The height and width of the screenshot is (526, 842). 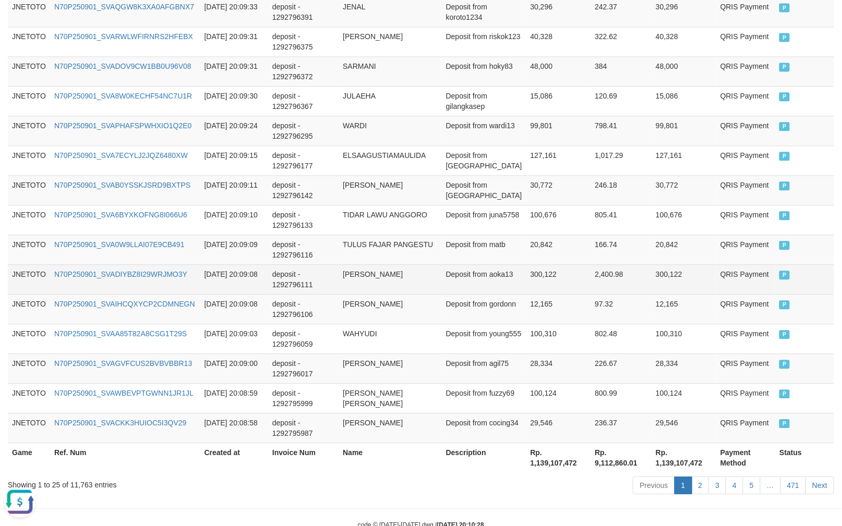 What do you see at coordinates (303, 41) in the screenshot?
I see `td: deposit - 1292796375` at bounding box center [303, 41].